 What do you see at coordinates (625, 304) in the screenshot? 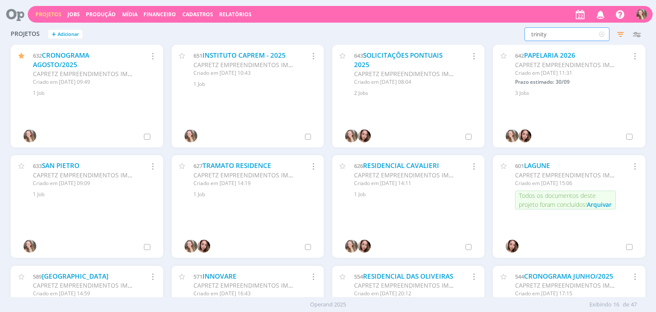
I see `span: de` at bounding box center [625, 304].